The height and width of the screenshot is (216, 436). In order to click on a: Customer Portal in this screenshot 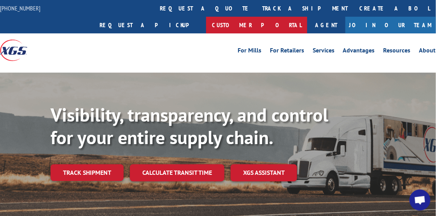, I will do `click(257, 25)`.